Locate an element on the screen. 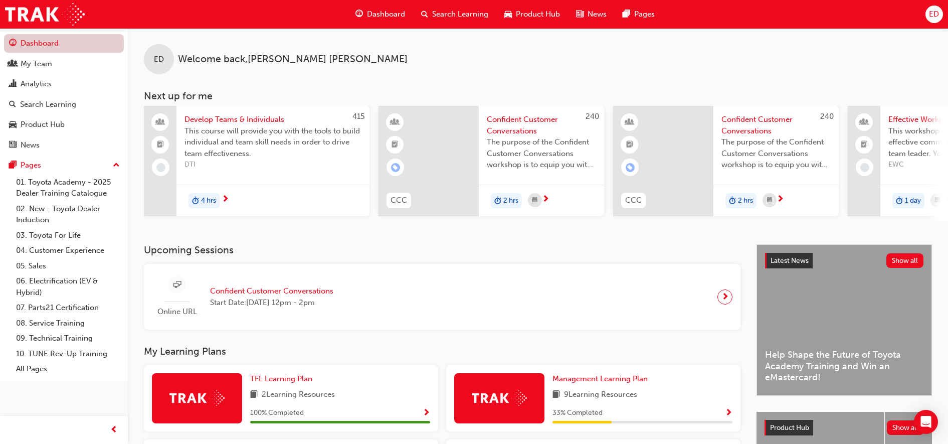 This screenshot has width=948, height=444. a: 05. Sales is located at coordinates (68, 266).